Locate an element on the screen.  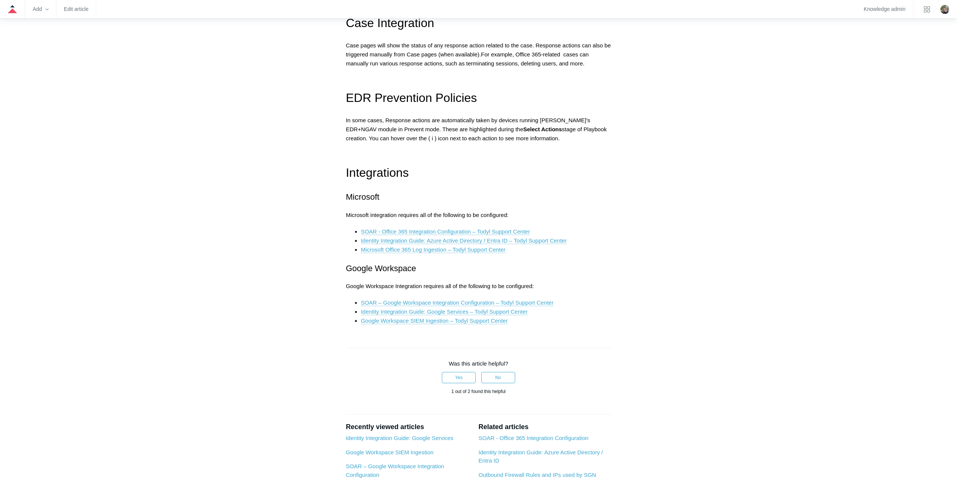
span: Was this article helpful? is located at coordinates (479, 363).